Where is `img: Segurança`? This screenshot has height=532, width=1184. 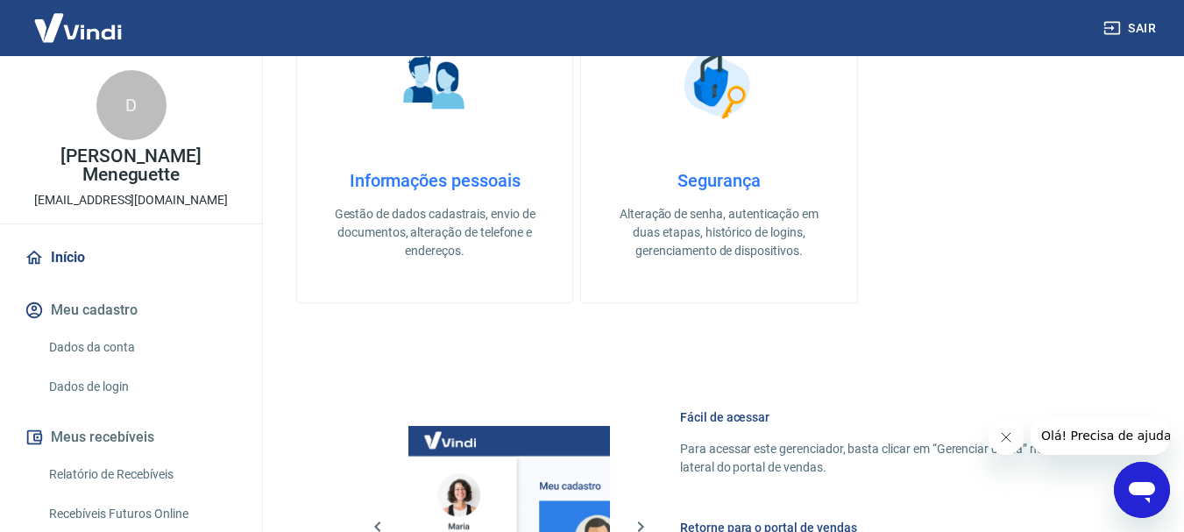 img: Segurança is located at coordinates (719, 84).